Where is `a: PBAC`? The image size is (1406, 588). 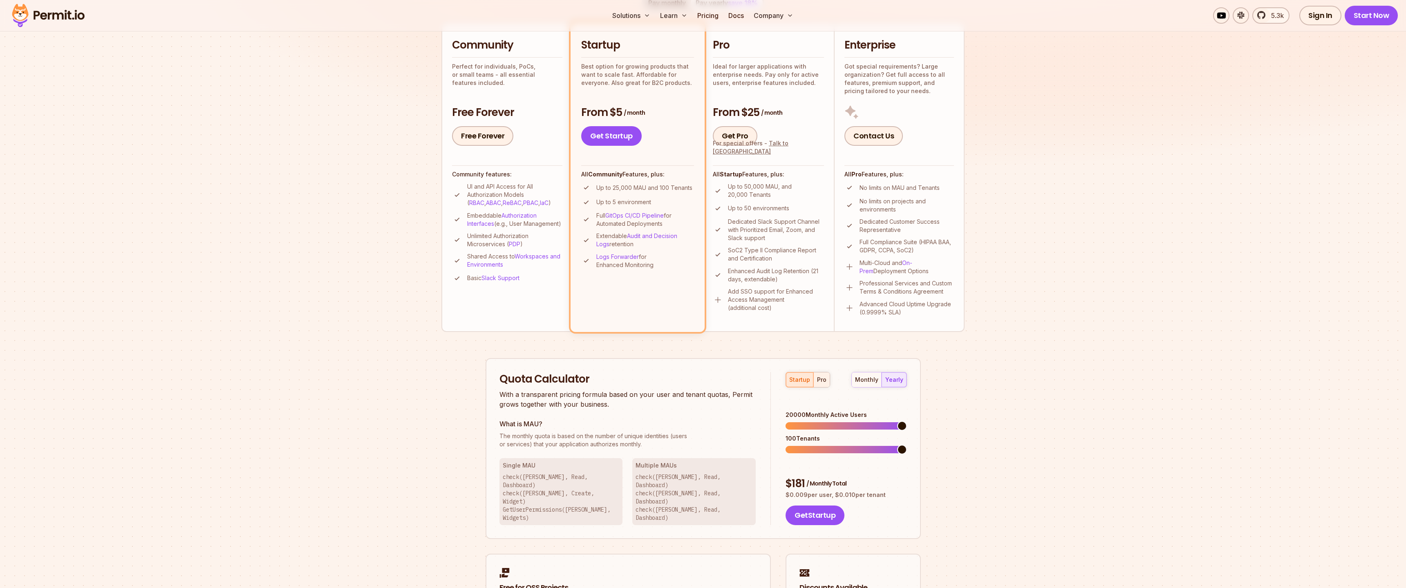
a: PBAC is located at coordinates (530, 203).